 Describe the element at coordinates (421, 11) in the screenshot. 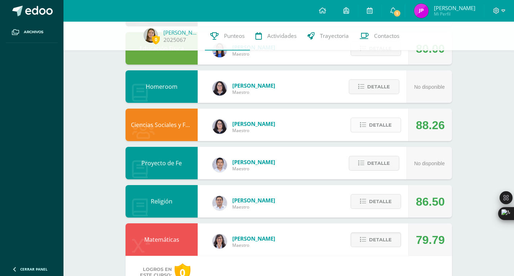

I see `img: fa32285e9175087e9a639fe48bd6229c.png` at that location.